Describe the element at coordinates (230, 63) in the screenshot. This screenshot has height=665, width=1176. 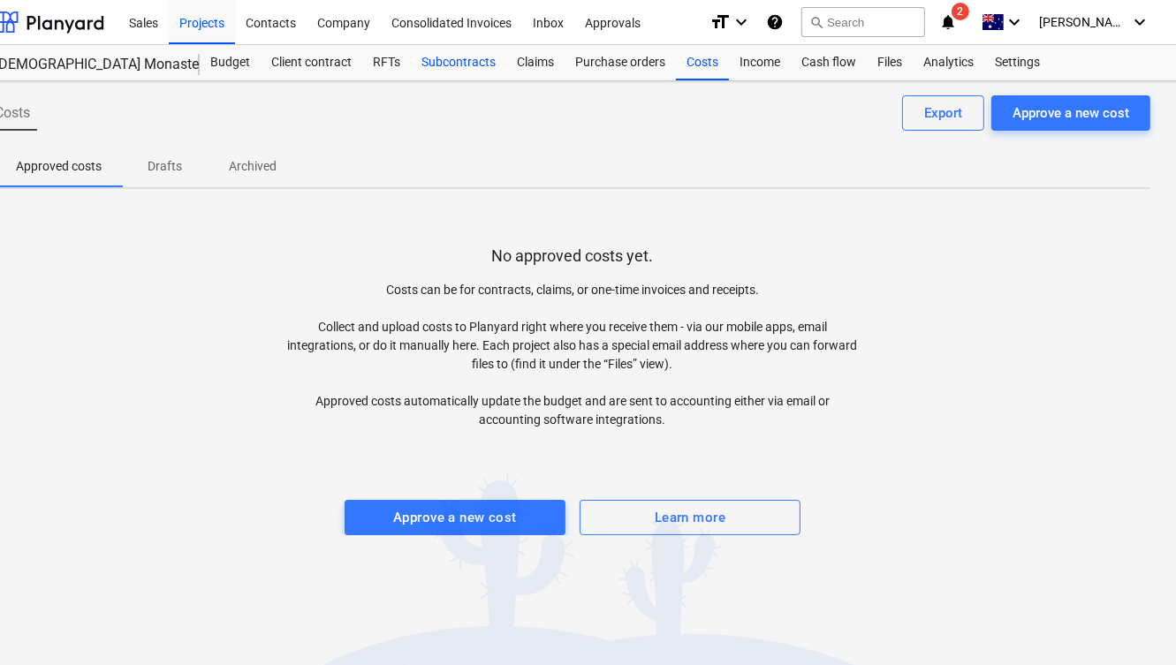
I see `div: Budget` at that location.